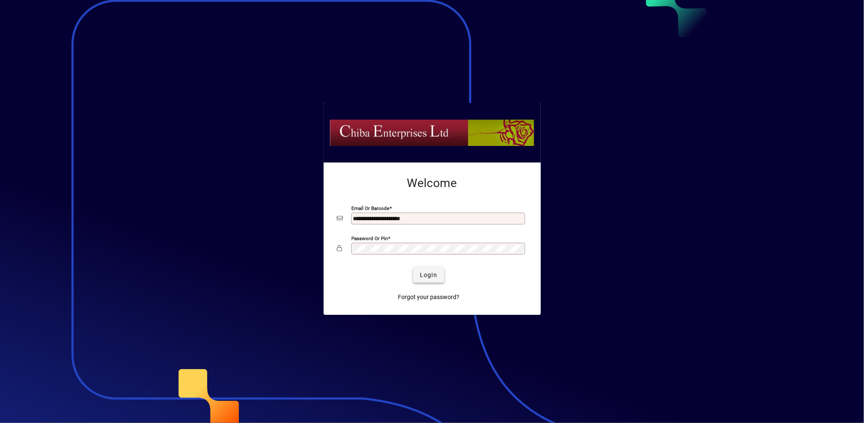 The height and width of the screenshot is (423, 864). I want to click on h2: Welcome, so click(432, 183).